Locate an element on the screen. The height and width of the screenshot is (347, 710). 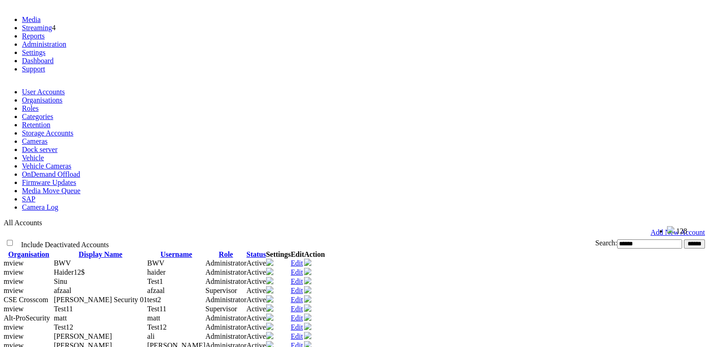
div: Search: is located at coordinates (525, 243).